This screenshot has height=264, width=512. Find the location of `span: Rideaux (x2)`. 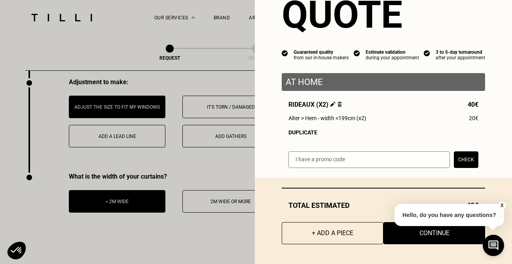

span: Rideaux (x2) is located at coordinates (315, 104).